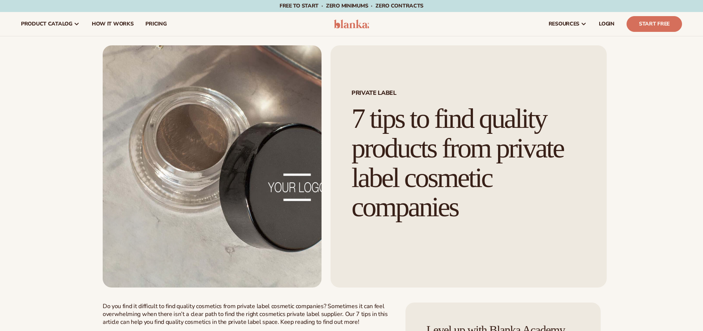  What do you see at coordinates (156, 24) in the screenshot?
I see `a: pricing` at bounding box center [156, 24].